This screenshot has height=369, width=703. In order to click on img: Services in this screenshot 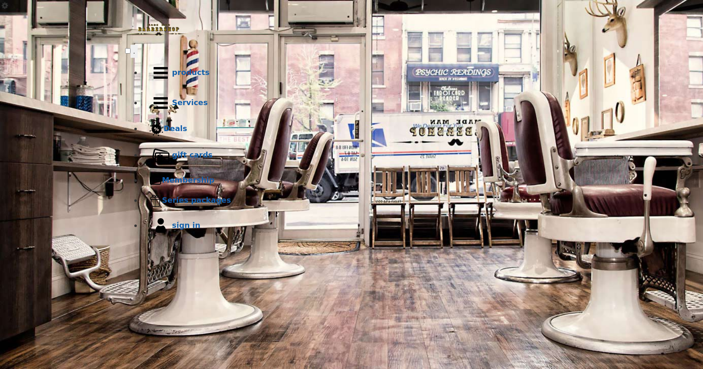, I will do `click(161, 103)`.